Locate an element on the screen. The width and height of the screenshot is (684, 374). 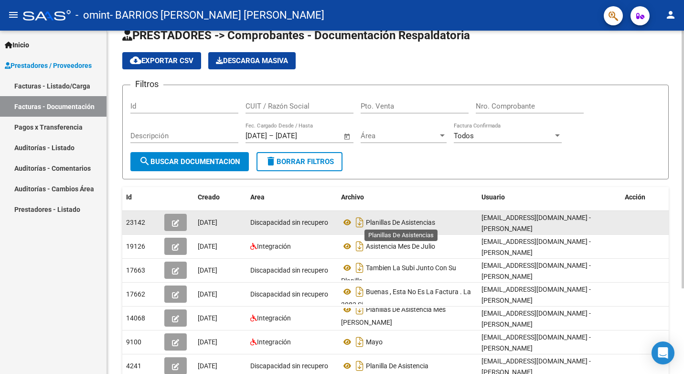
span: - omint is located at coordinates (93, 15).